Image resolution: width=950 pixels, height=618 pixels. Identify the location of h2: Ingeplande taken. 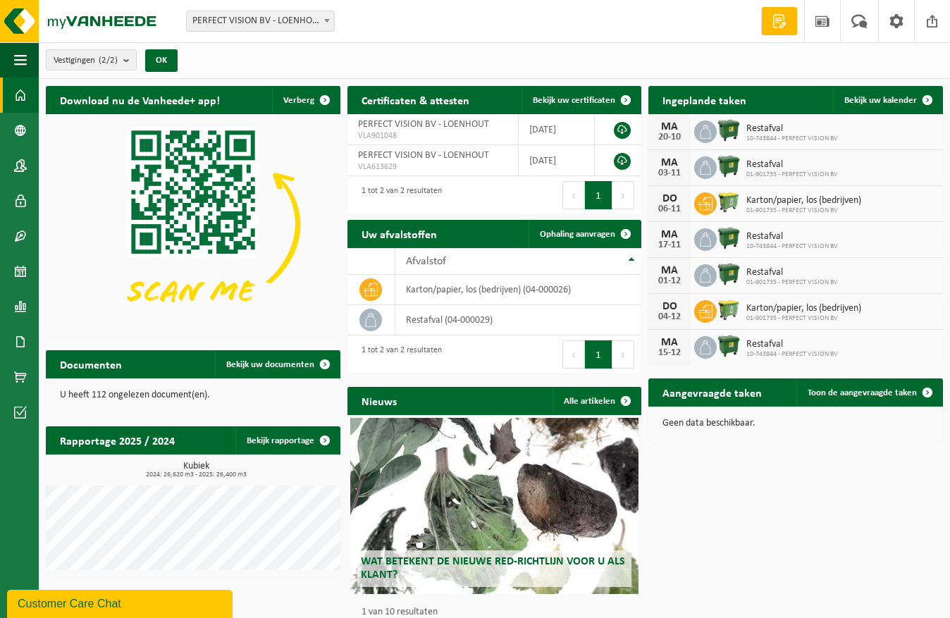
(704, 99).